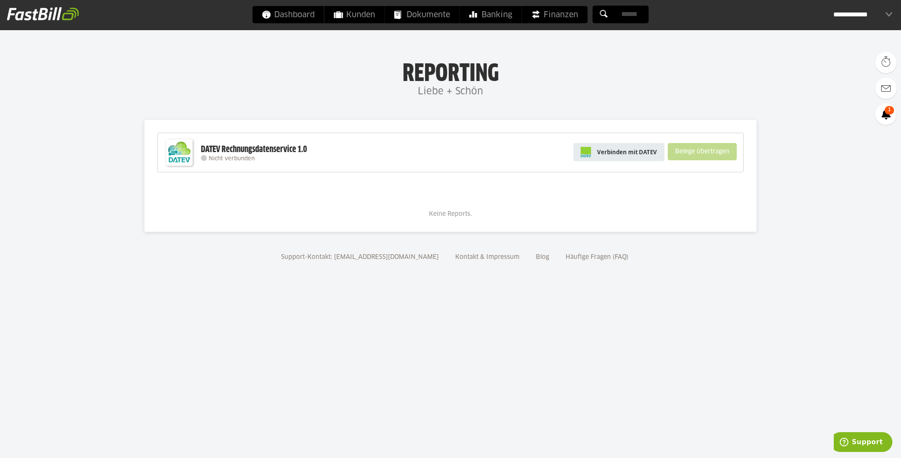 The width and height of the screenshot is (901, 458). I want to click on span: 1, so click(889, 110).